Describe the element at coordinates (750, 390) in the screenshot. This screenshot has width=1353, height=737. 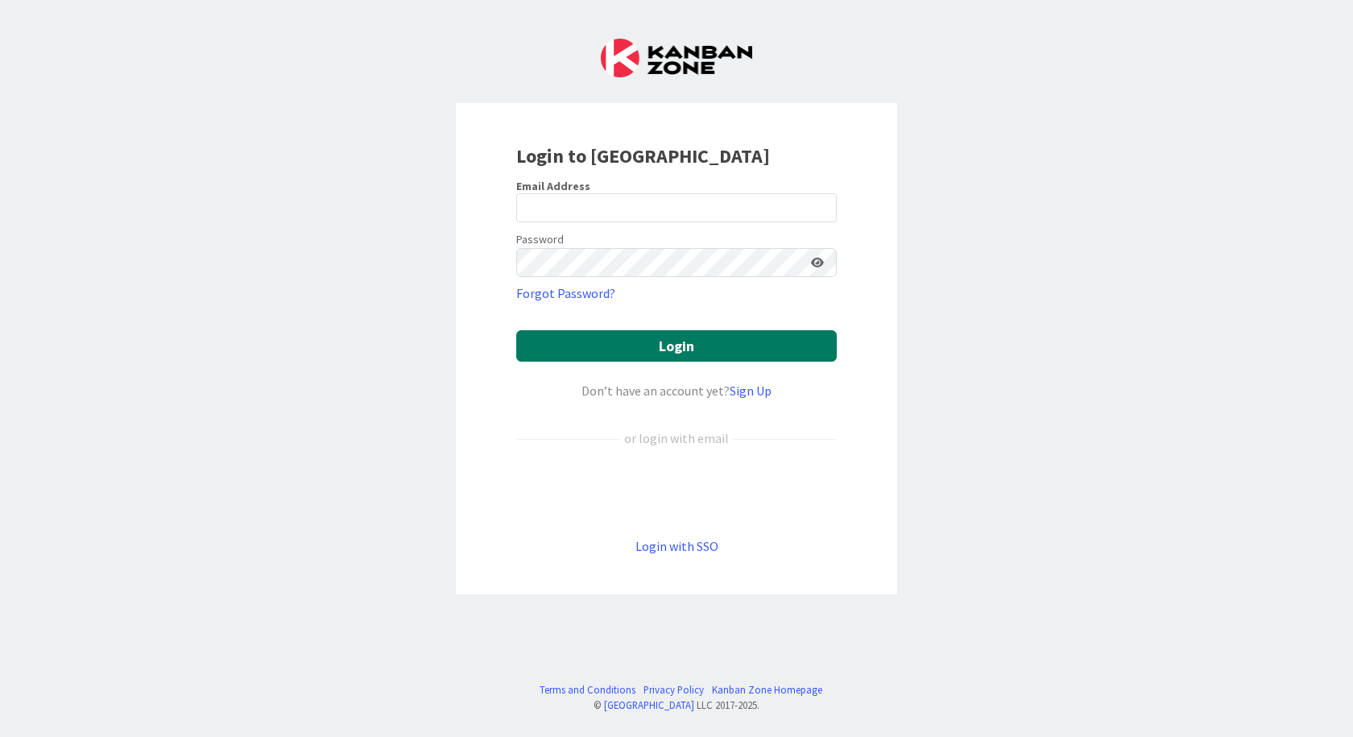
I see `a: Sign Up` at that location.